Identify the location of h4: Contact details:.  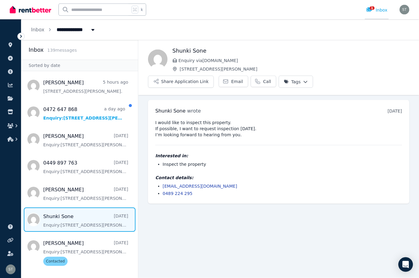
(278, 178).